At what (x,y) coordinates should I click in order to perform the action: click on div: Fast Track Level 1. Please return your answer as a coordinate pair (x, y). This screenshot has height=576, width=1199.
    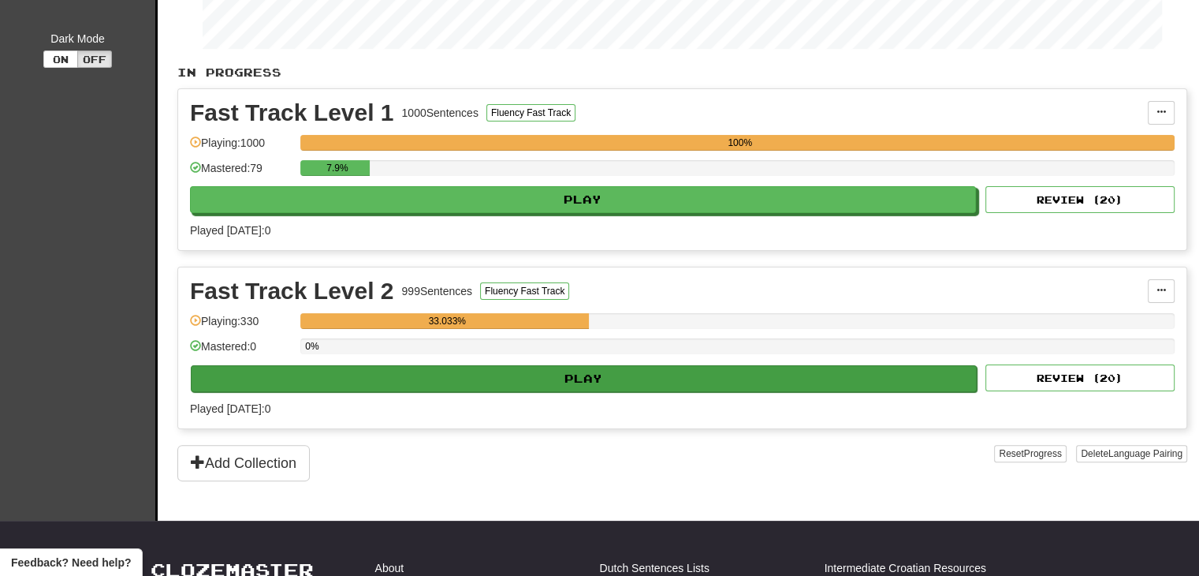
    Looking at the image, I should click on (292, 113).